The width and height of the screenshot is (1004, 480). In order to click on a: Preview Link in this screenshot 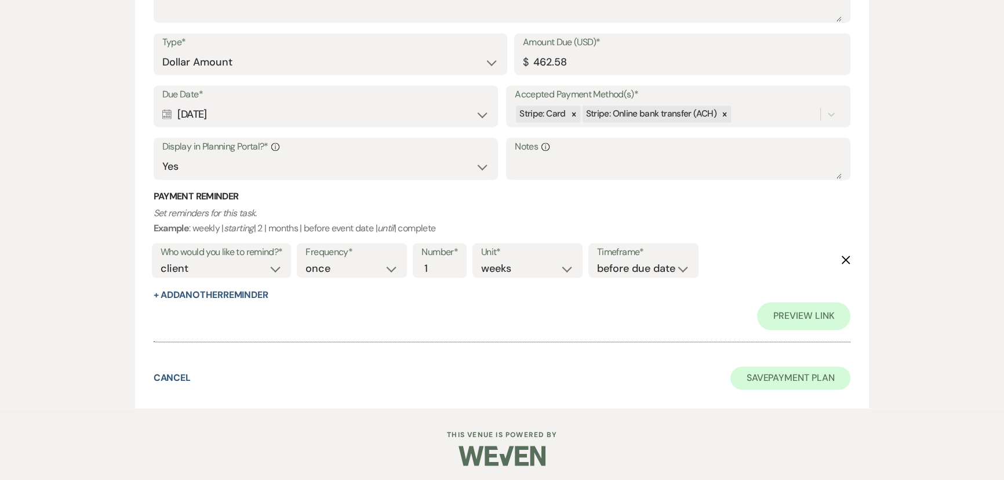, I will do `click(803, 316)`.